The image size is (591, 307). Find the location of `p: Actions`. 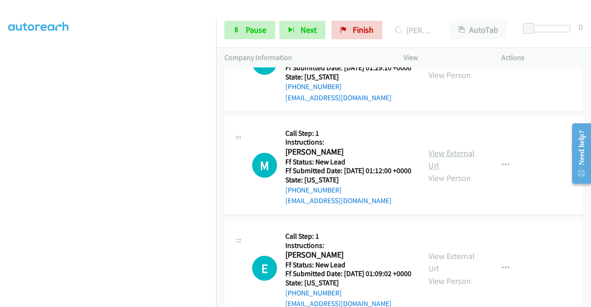

p: Actions is located at coordinates (542, 58).